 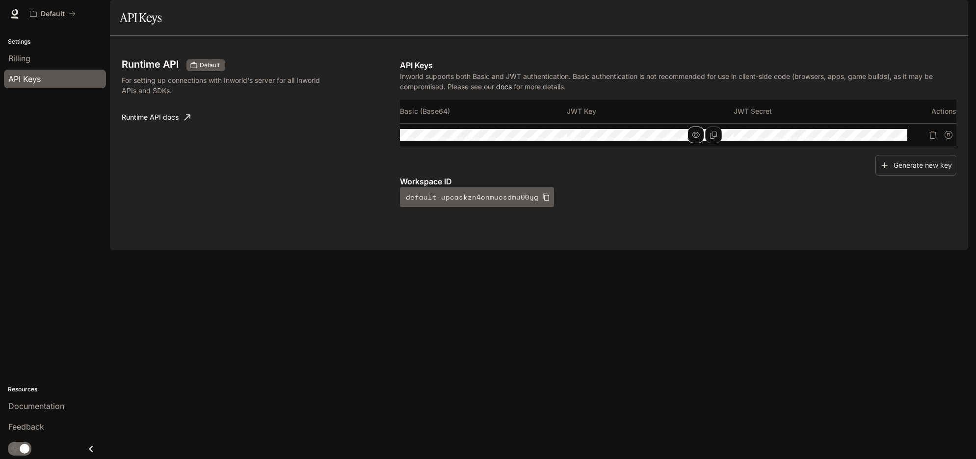 I want to click on p: For setting up connections with Inworld's server for all Inworld APIs and SDKs., so click(x=223, y=85).